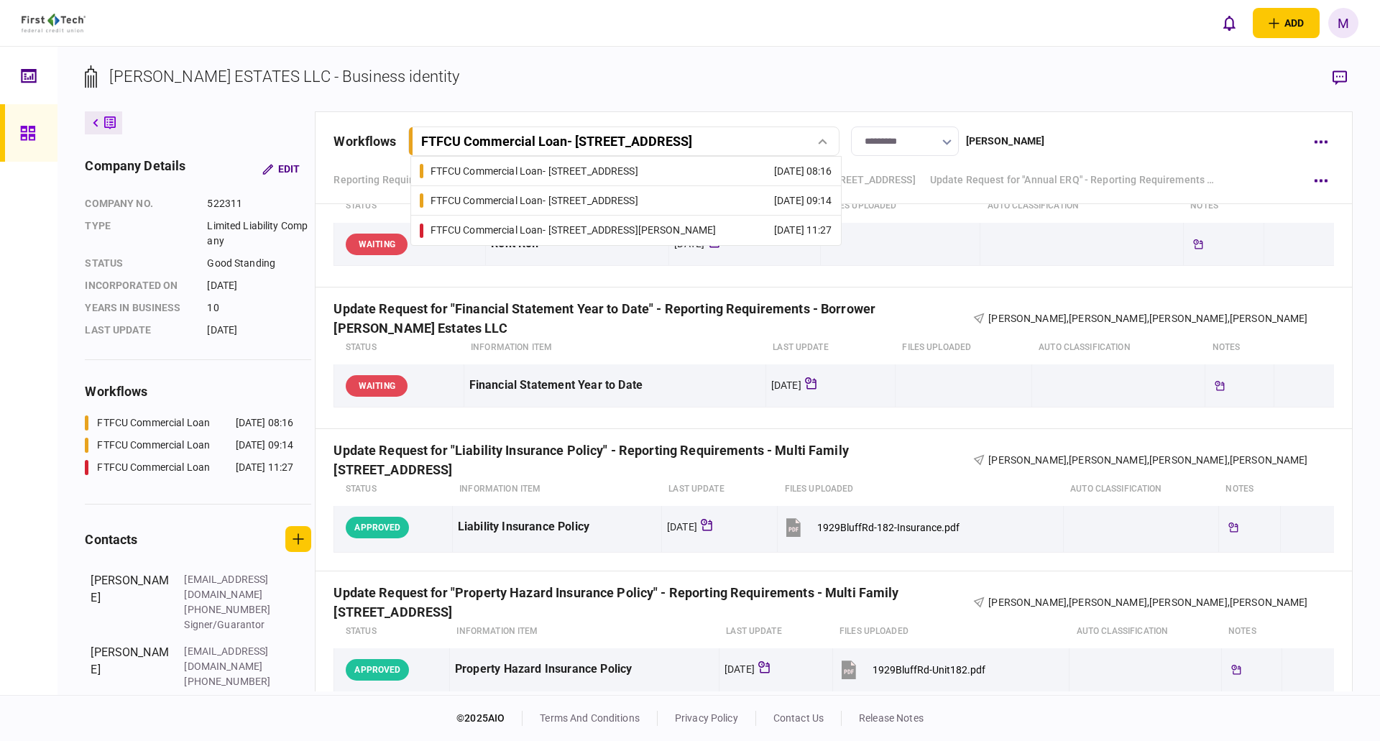 The width and height of the screenshot is (1380, 741). I want to click on div: last update, so click(139, 330).